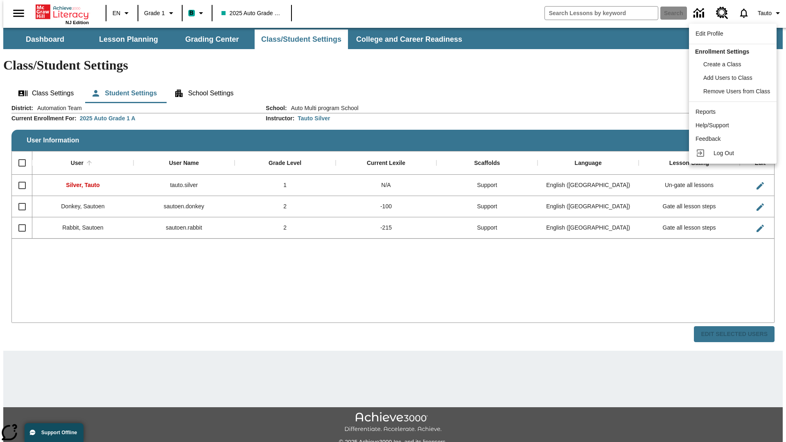 The height and width of the screenshot is (442, 786). I want to click on span: Create a Class, so click(722, 64).